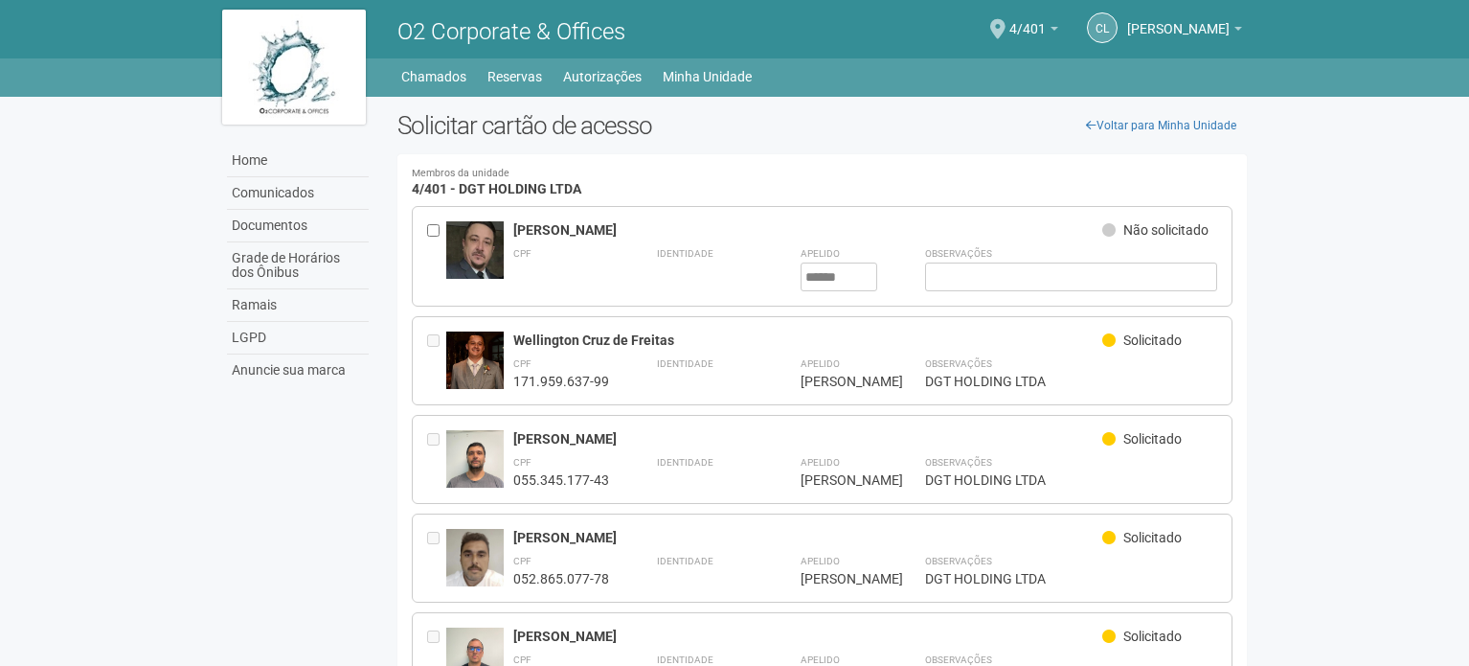 This screenshot has width=1469, height=666. Describe the element at coordinates (294, 67) in the screenshot. I see `img: logo.jpg` at that location.